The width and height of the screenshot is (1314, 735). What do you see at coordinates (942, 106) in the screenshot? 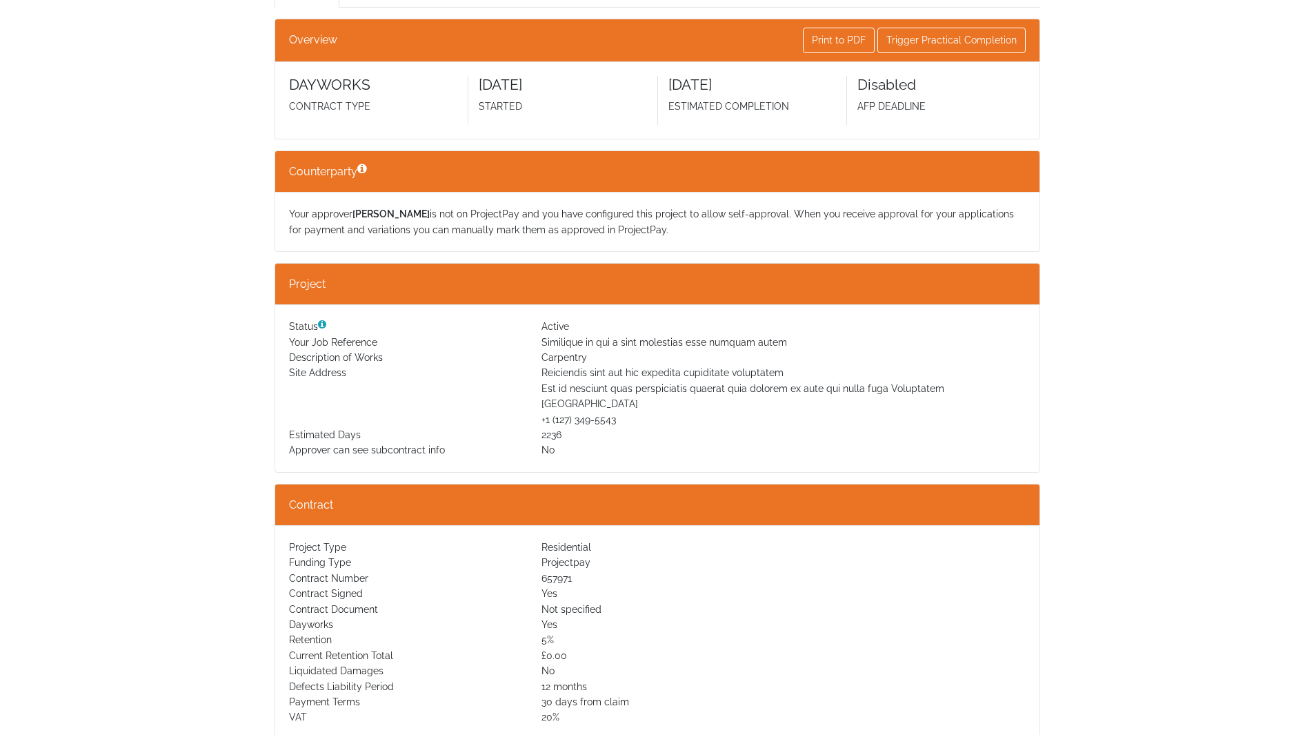
I see `p: AFP Deadline` at bounding box center [942, 106].